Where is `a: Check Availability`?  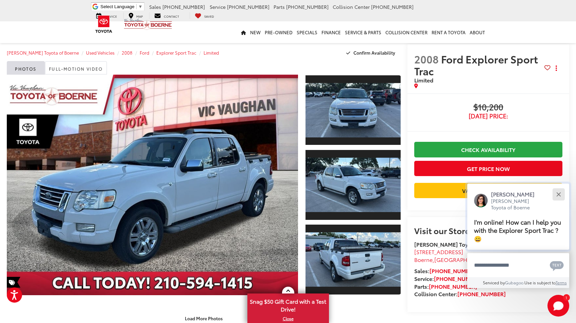
a: Check Availability is located at coordinates (488, 149).